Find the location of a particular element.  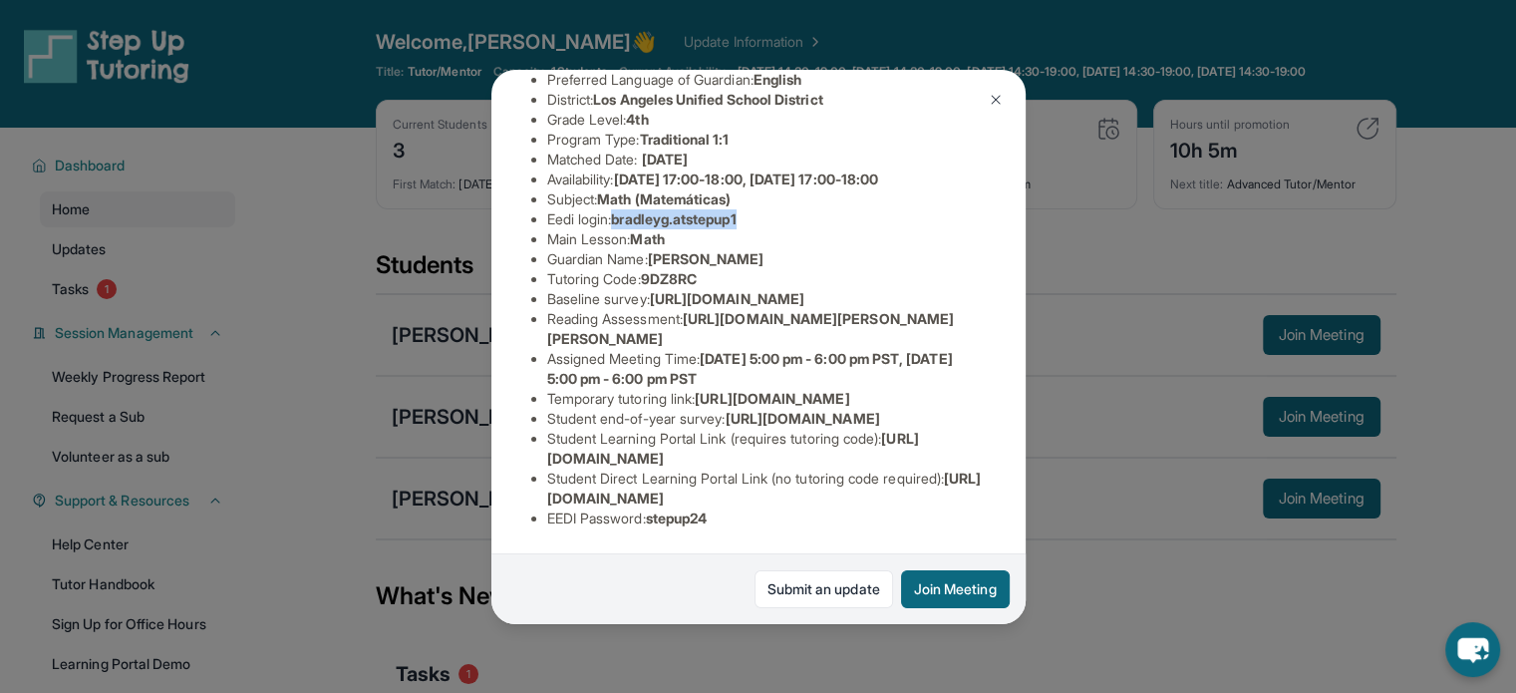

li: Main Lesson : is located at coordinates (767, 239).